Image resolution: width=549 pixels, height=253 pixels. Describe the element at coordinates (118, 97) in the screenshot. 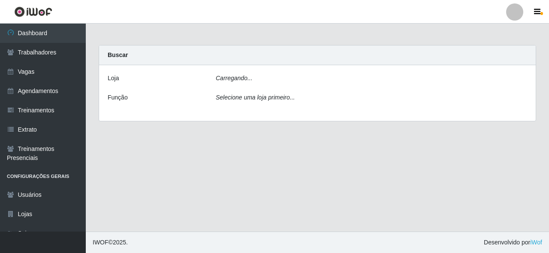

I see `label: Função` at that location.